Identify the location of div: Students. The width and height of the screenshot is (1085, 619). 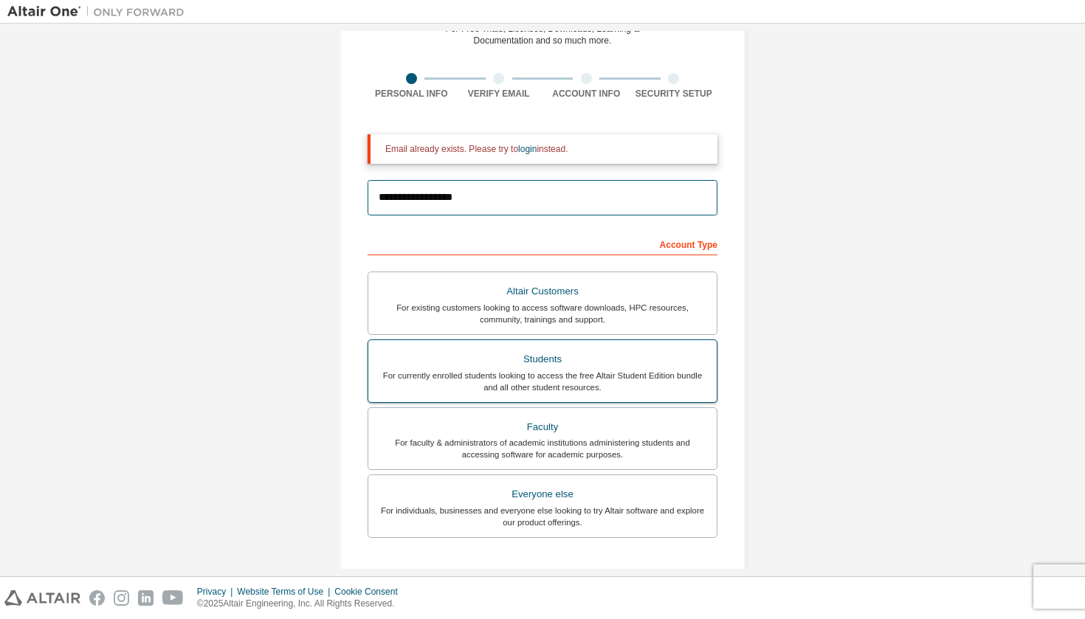
(543, 360).